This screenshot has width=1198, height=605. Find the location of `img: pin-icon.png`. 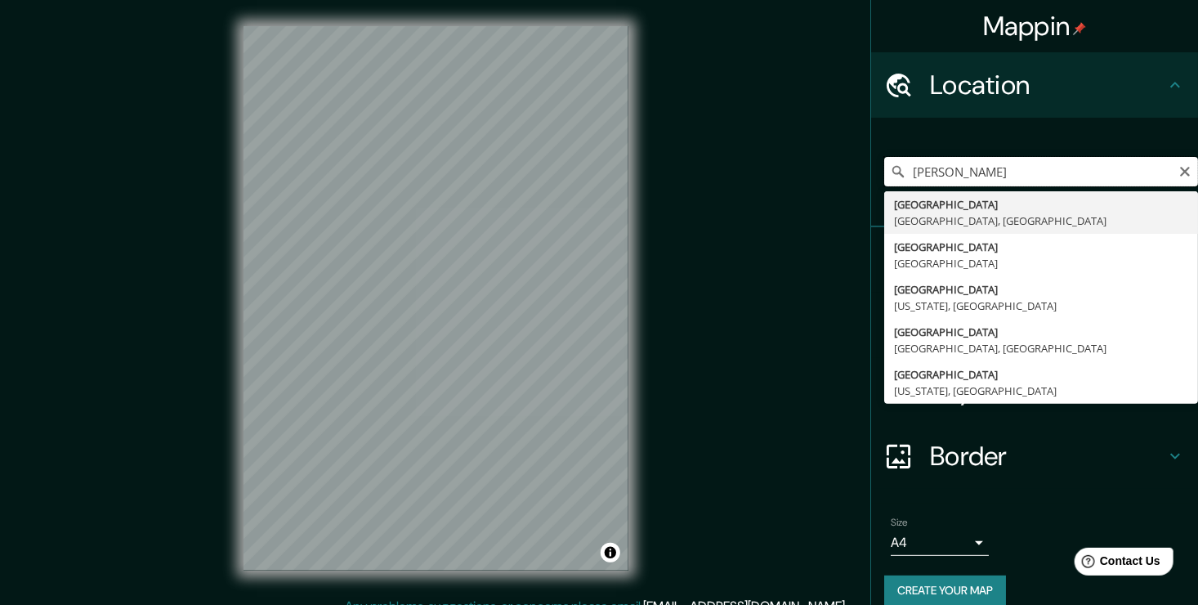

img: pin-icon.png is located at coordinates (1079, 29).